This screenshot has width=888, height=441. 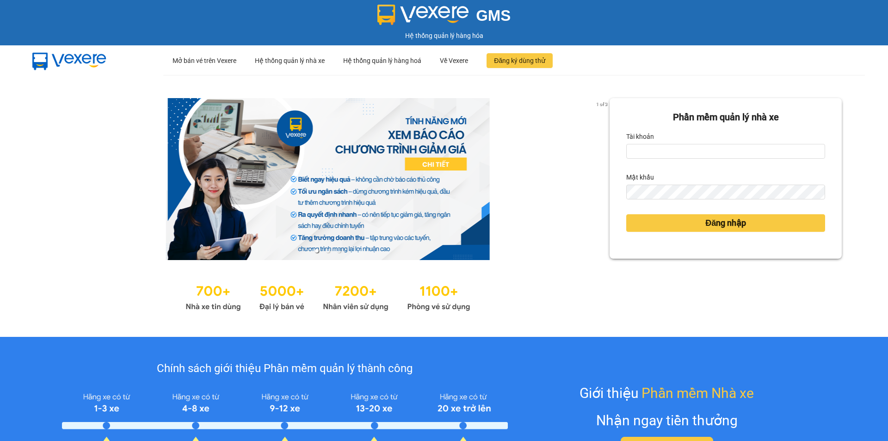 I want to click on div: Hệ thống quản lý nhà xe, so click(x=289, y=61).